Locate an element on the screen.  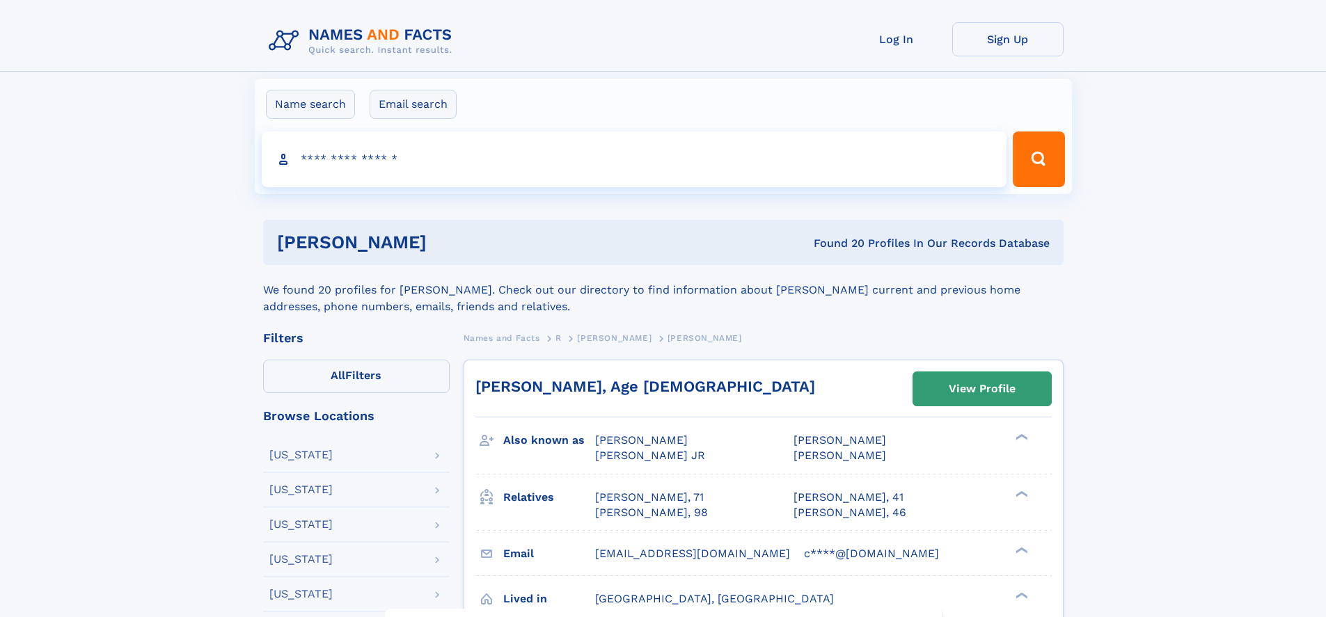
label: Email search is located at coordinates (413, 104).